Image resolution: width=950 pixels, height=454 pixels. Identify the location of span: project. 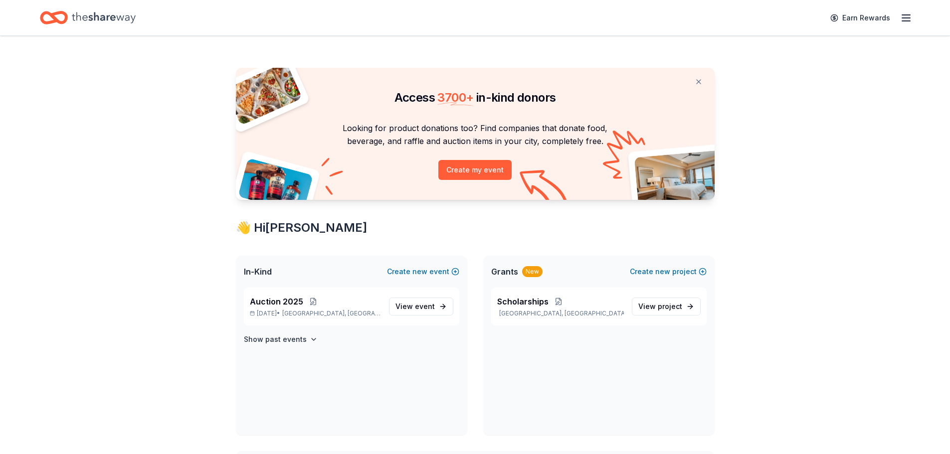
(670, 306).